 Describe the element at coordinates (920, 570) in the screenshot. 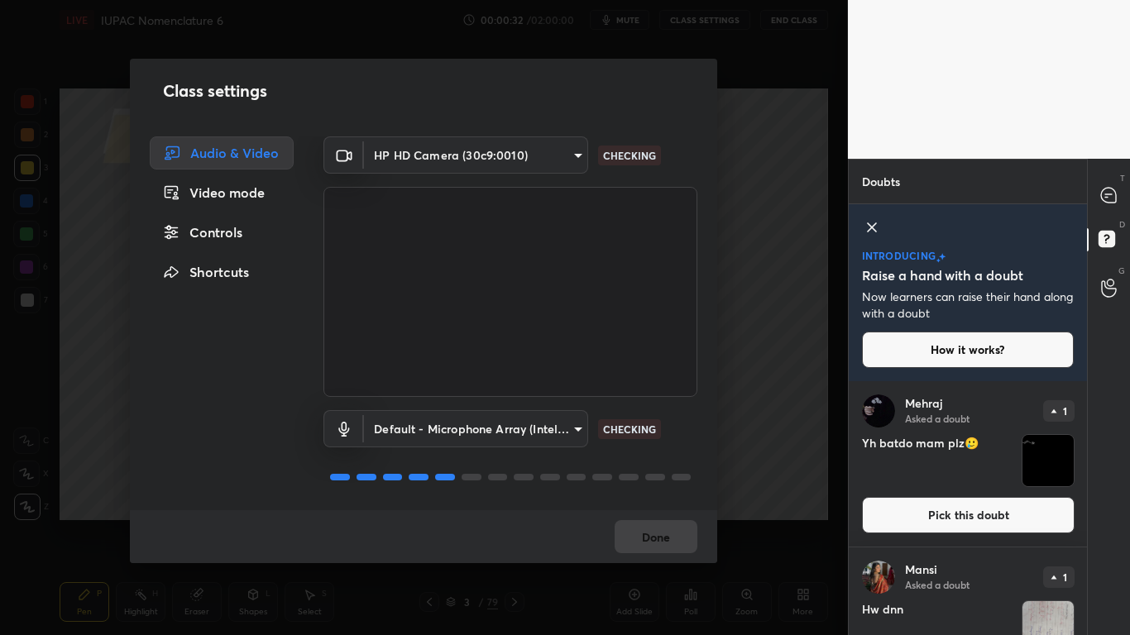

I see `p: Mansi` at that location.